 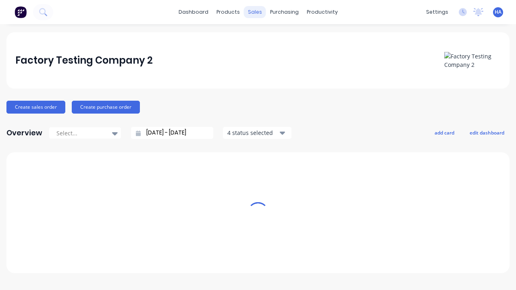 What do you see at coordinates (106, 107) in the screenshot?
I see `button: Create purchase order` at bounding box center [106, 107].